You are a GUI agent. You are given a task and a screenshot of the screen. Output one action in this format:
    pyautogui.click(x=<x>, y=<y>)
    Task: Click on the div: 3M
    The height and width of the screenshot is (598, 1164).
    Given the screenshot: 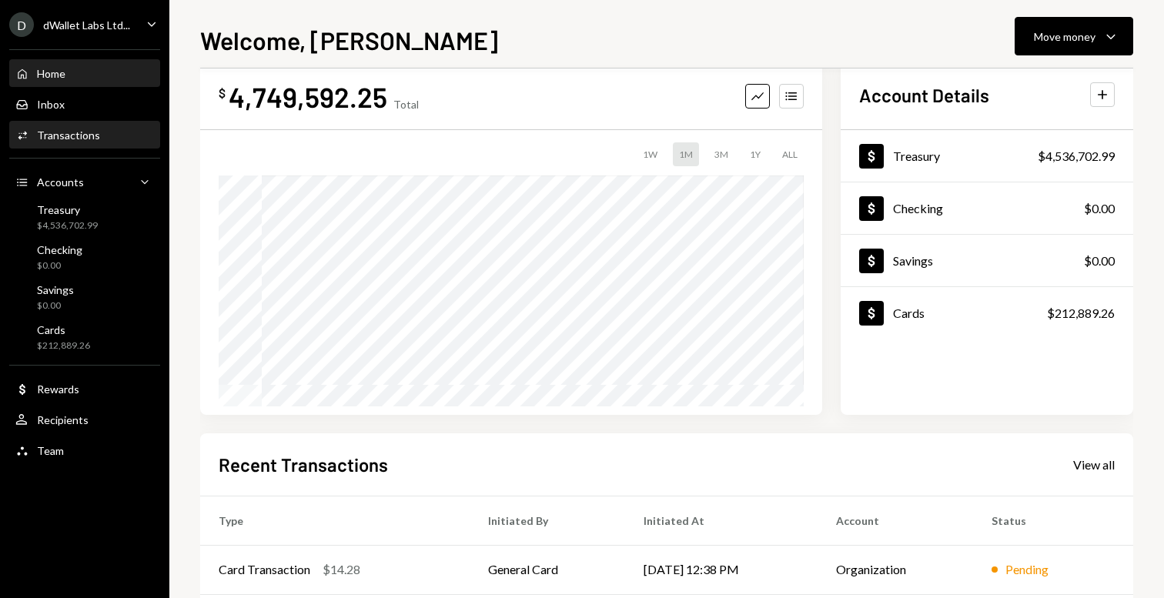 What is the action you would take?
    pyautogui.click(x=721, y=154)
    